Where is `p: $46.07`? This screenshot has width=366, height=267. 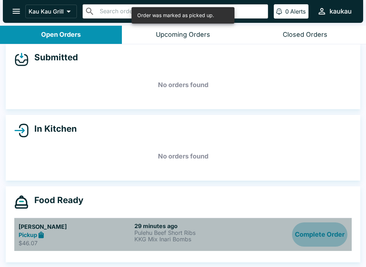 p: $46.07 is located at coordinates (75, 244).